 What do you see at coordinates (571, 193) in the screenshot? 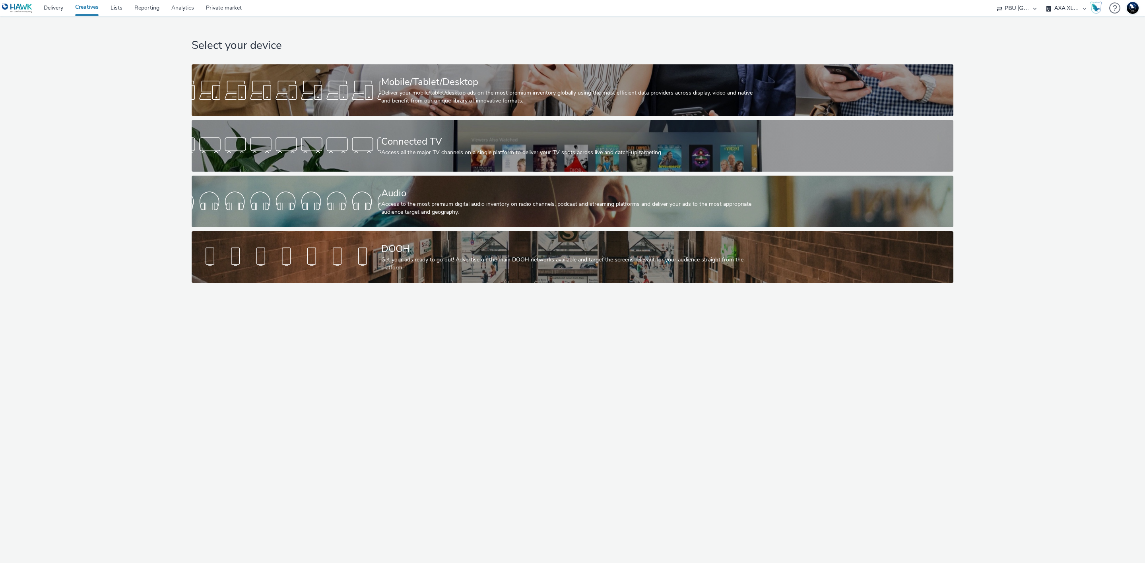
I see `div: Audio` at bounding box center [571, 193].